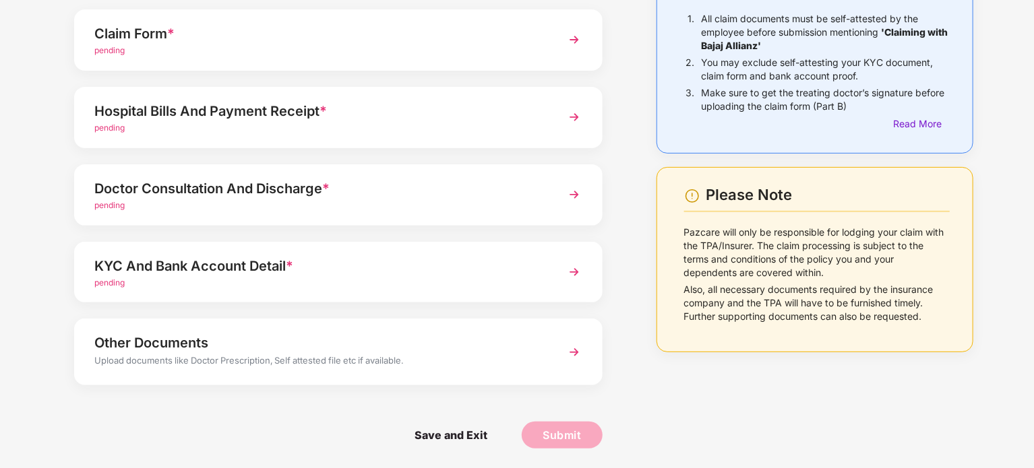 The height and width of the screenshot is (468, 1034). I want to click on div: KYC And Bank Account Detail, so click(317, 266).